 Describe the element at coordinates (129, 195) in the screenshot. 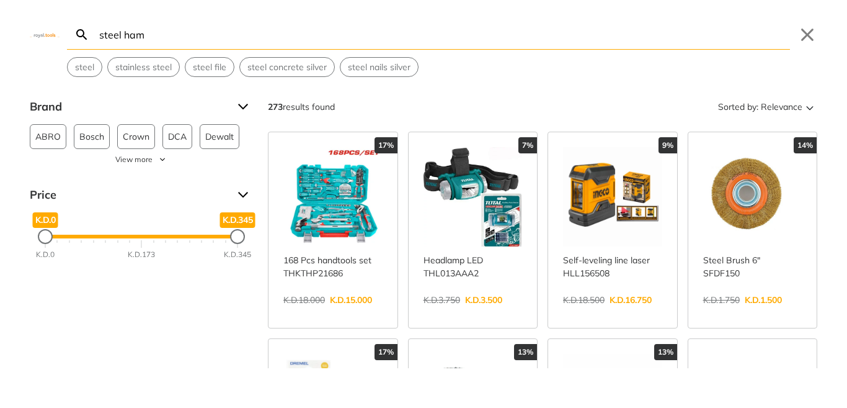

I see `span: Price` at that location.